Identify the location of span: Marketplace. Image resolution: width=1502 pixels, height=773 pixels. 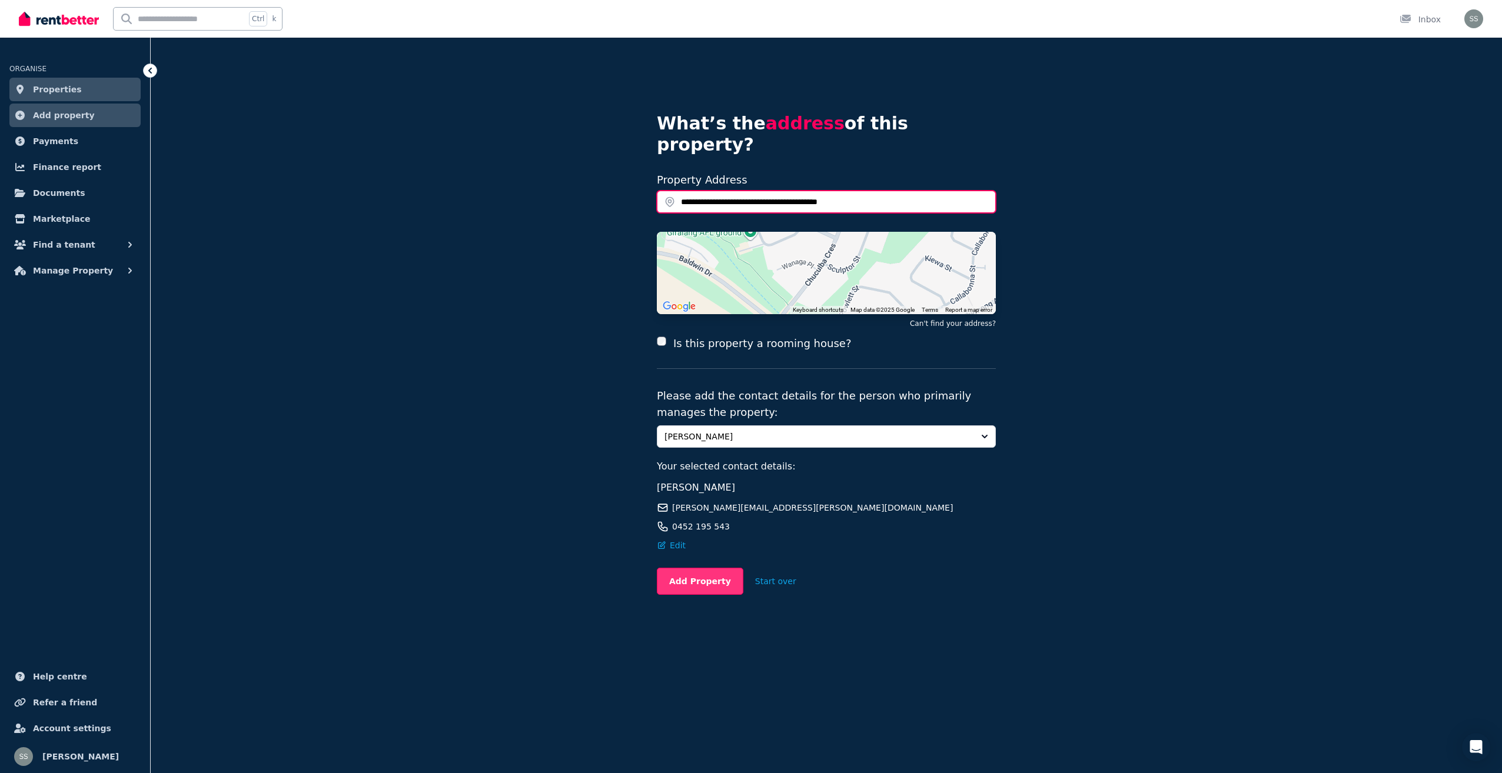
(61, 219).